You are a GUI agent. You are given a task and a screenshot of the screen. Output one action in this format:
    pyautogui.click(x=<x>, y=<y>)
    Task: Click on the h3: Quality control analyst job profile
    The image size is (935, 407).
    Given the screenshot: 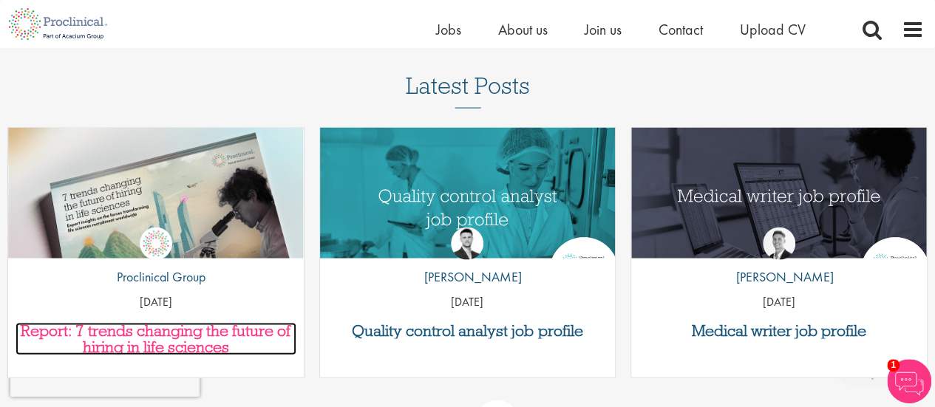 What is the action you would take?
    pyautogui.click(x=468, y=331)
    